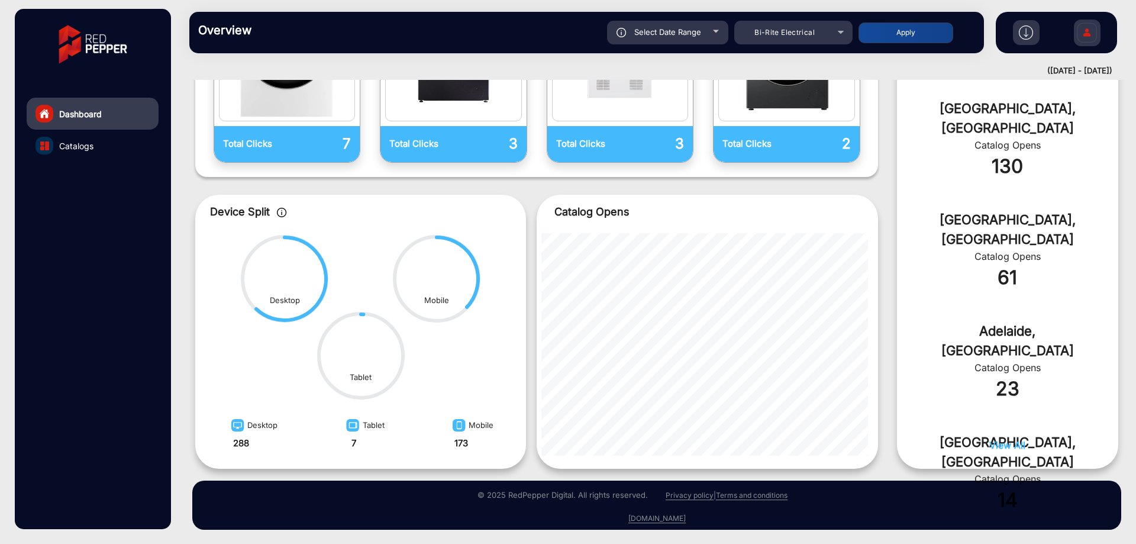 This screenshot has height=544, width=1136. Describe the element at coordinates (1026, 33) in the screenshot. I see `img: h2download.svg` at that location.